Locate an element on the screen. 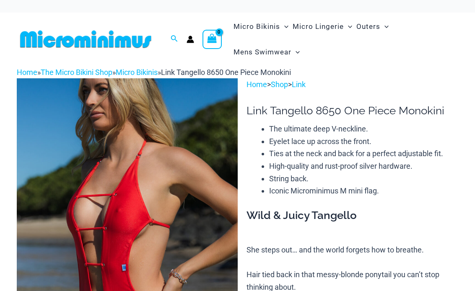 This screenshot has height=291, width=475. a: Micro LingerieMenu ToggleMenu Toggle is located at coordinates (322, 26).